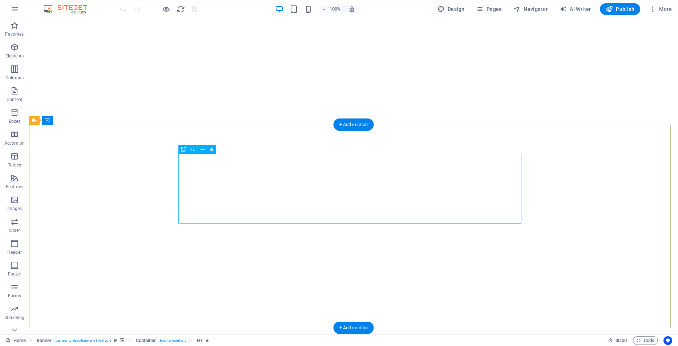 The image size is (678, 346). Describe the element at coordinates (16, 340) in the screenshot. I see `a: Click to cancel selection. Double-click to open Pages` at that location.